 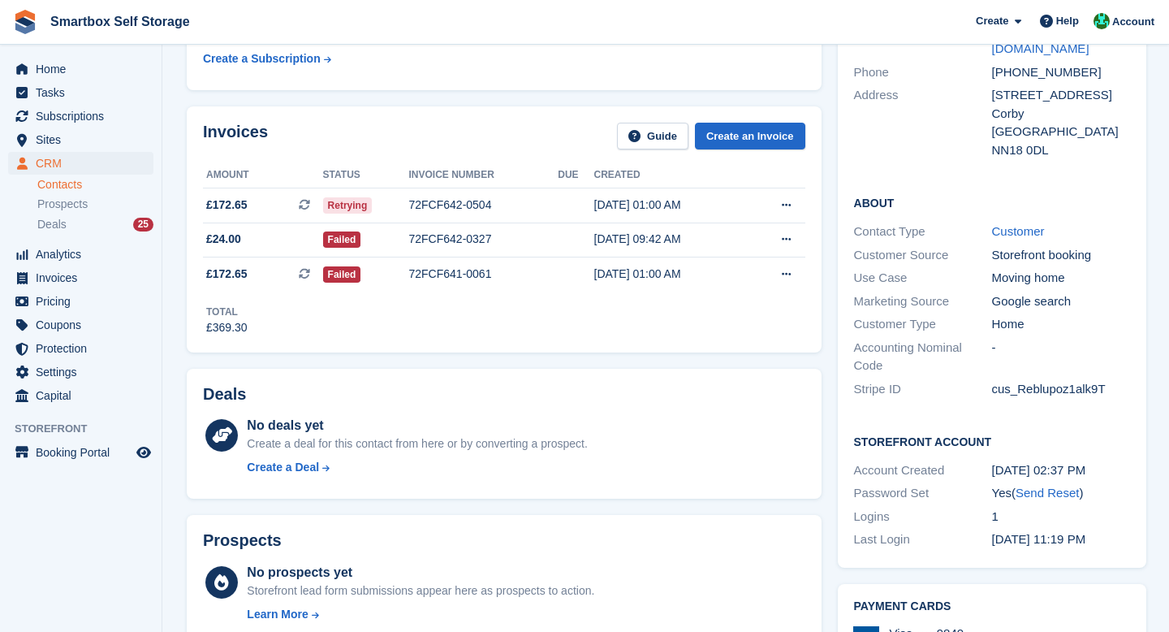 What do you see at coordinates (1134, 22) in the screenshot?
I see `span: Account` at bounding box center [1134, 22].